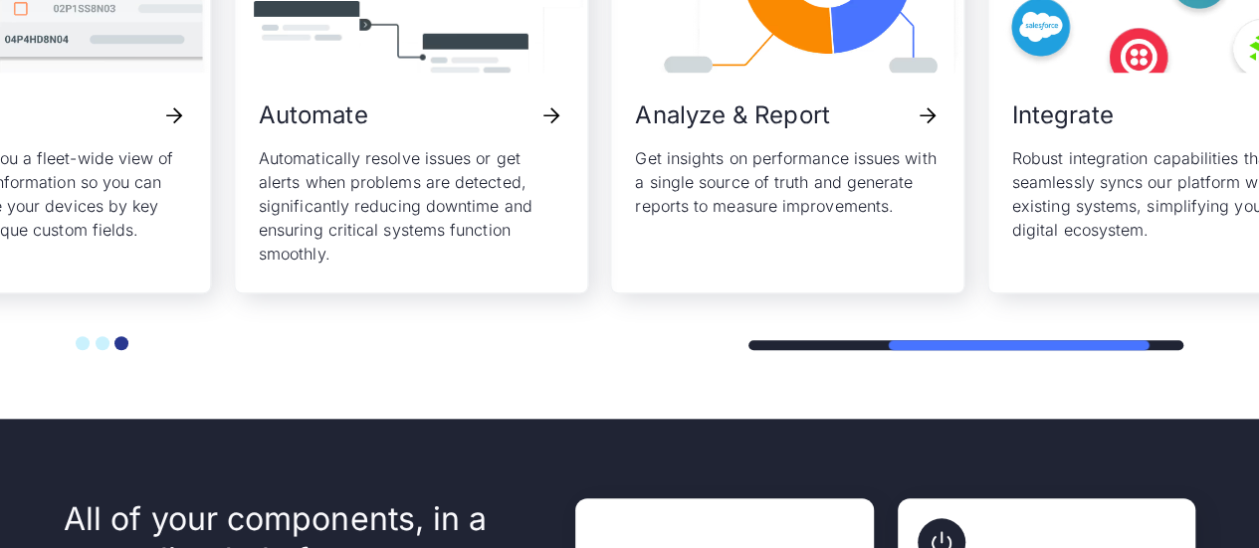 The image size is (1259, 548). I want to click on button: Go to slide 2, so click(102, 343).